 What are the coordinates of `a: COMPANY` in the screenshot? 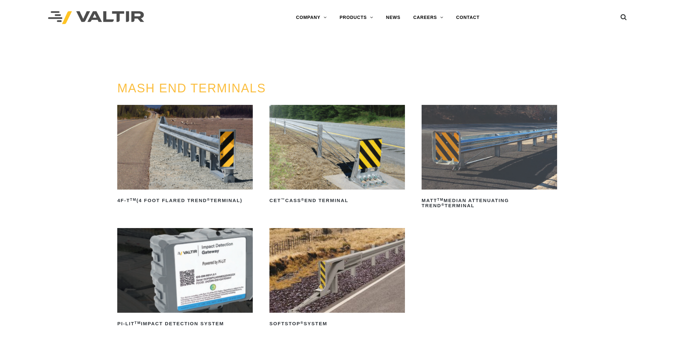 It's located at (311, 18).